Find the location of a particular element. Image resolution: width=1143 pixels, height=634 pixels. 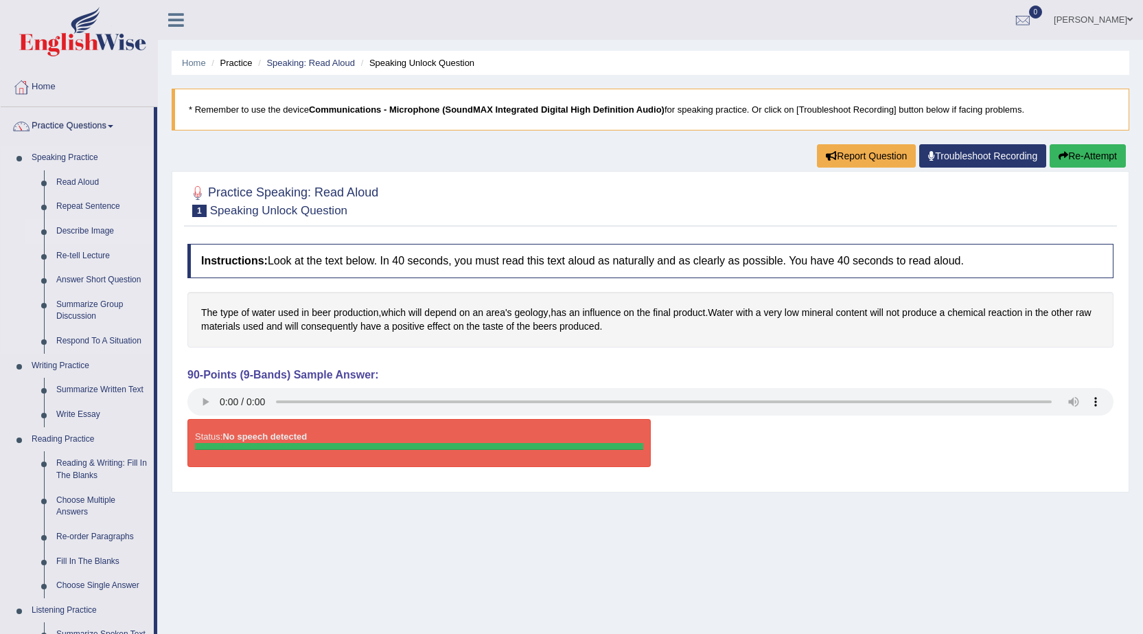

h4: Look at the text below. In 40 seconds, you must read this text aloud as naturally and as clearly ... is located at coordinates (650, 261).